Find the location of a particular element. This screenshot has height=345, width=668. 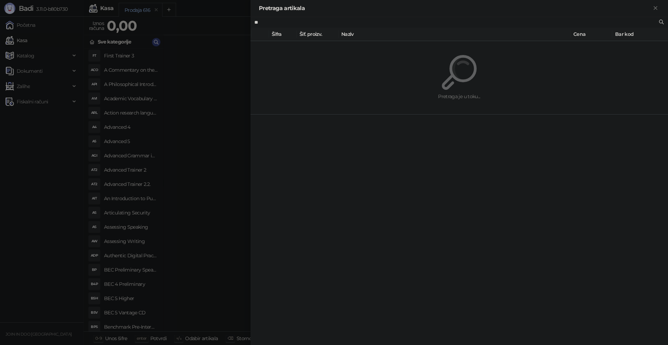

div: Pretraga je u toku... is located at coordinates (459, 96).